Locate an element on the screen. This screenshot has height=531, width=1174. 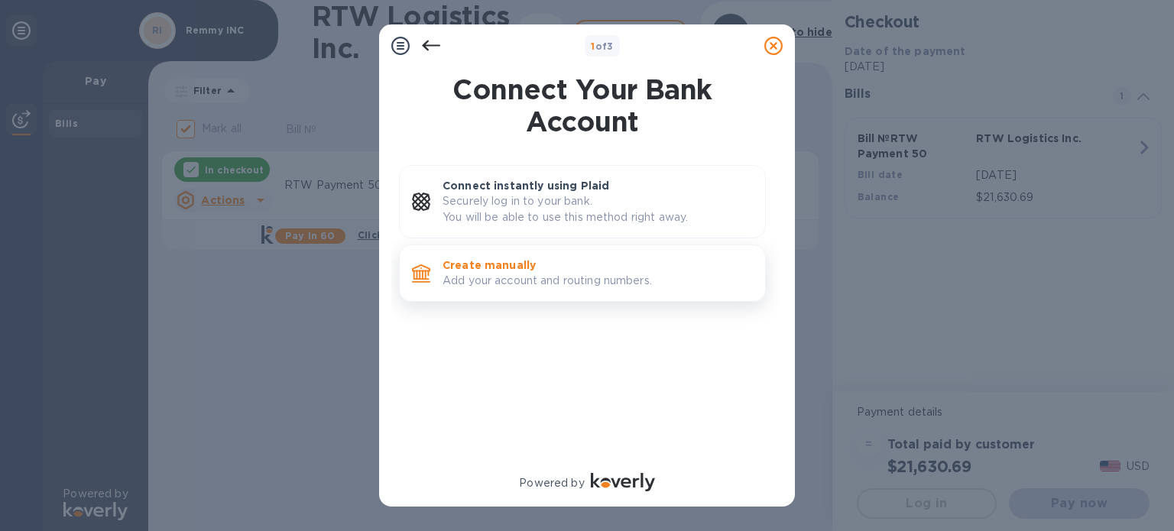
p: Powered by is located at coordinates (551, 483).